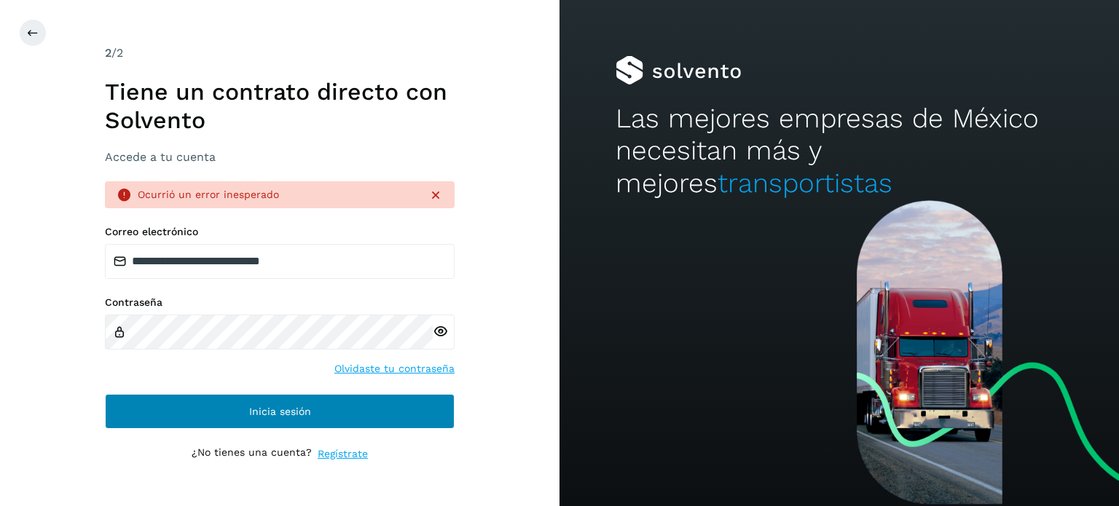  What do you see at coordinates (280, 232) in the screenshot?
I see `label: Correo electrónico` at bounding box center [280, 232].